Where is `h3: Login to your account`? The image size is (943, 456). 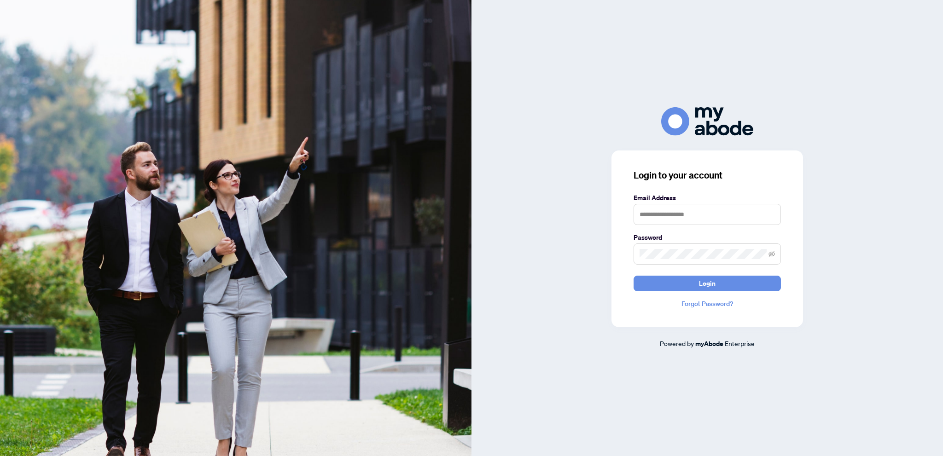
h3: Login to your account is located at coordinates (708, 175).